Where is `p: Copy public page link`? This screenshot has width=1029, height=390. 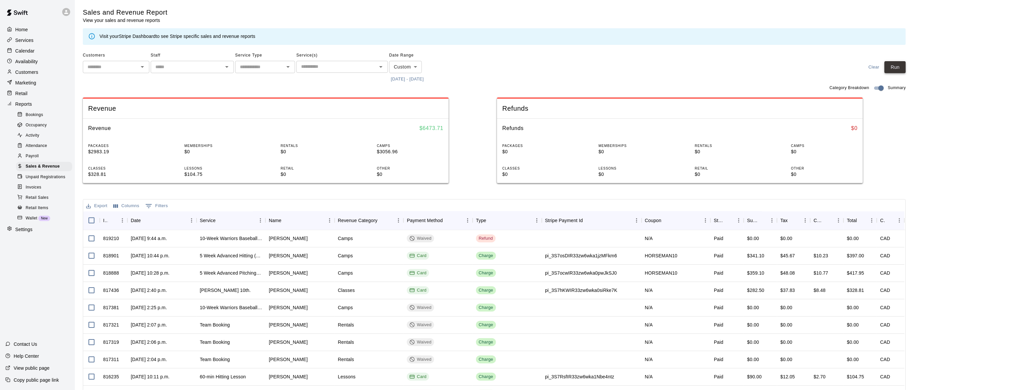 p: Copy public page link is located at coordinates (36, 380).